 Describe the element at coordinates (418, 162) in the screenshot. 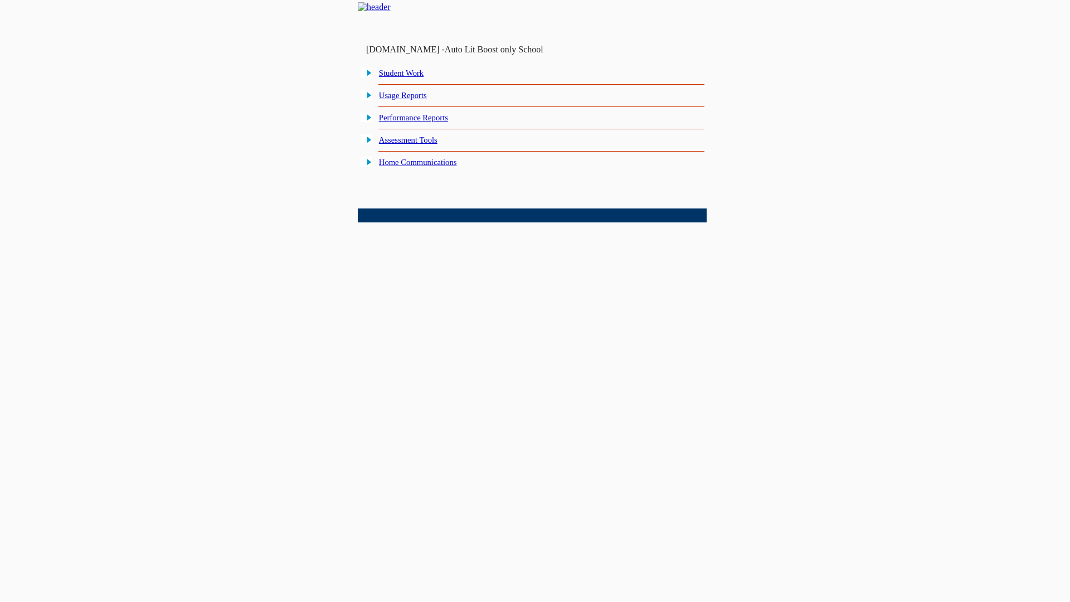

I see `a: Home Communications` at that location.